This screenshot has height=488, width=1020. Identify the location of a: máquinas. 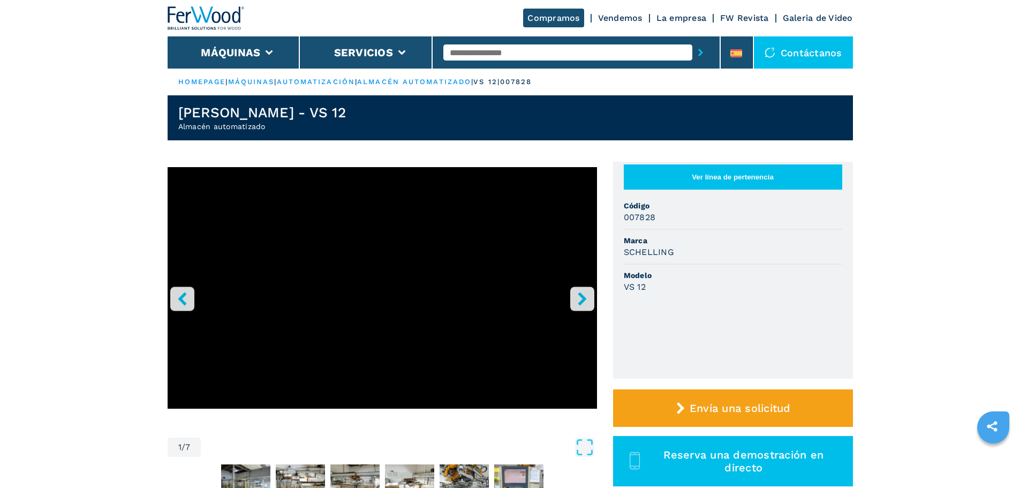
(251, 81).